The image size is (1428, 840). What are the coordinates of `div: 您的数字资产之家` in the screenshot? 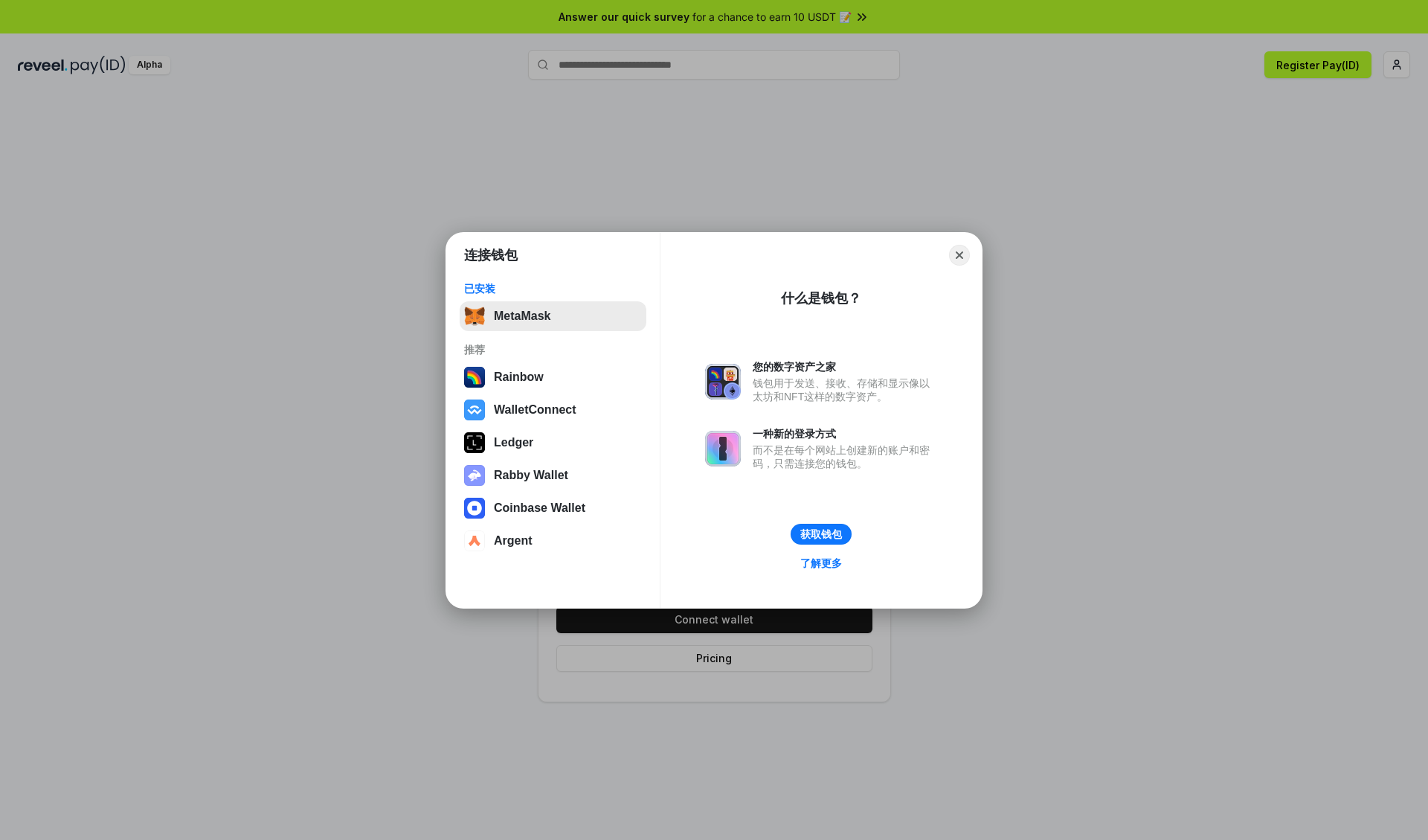 It's located at (845, 367).